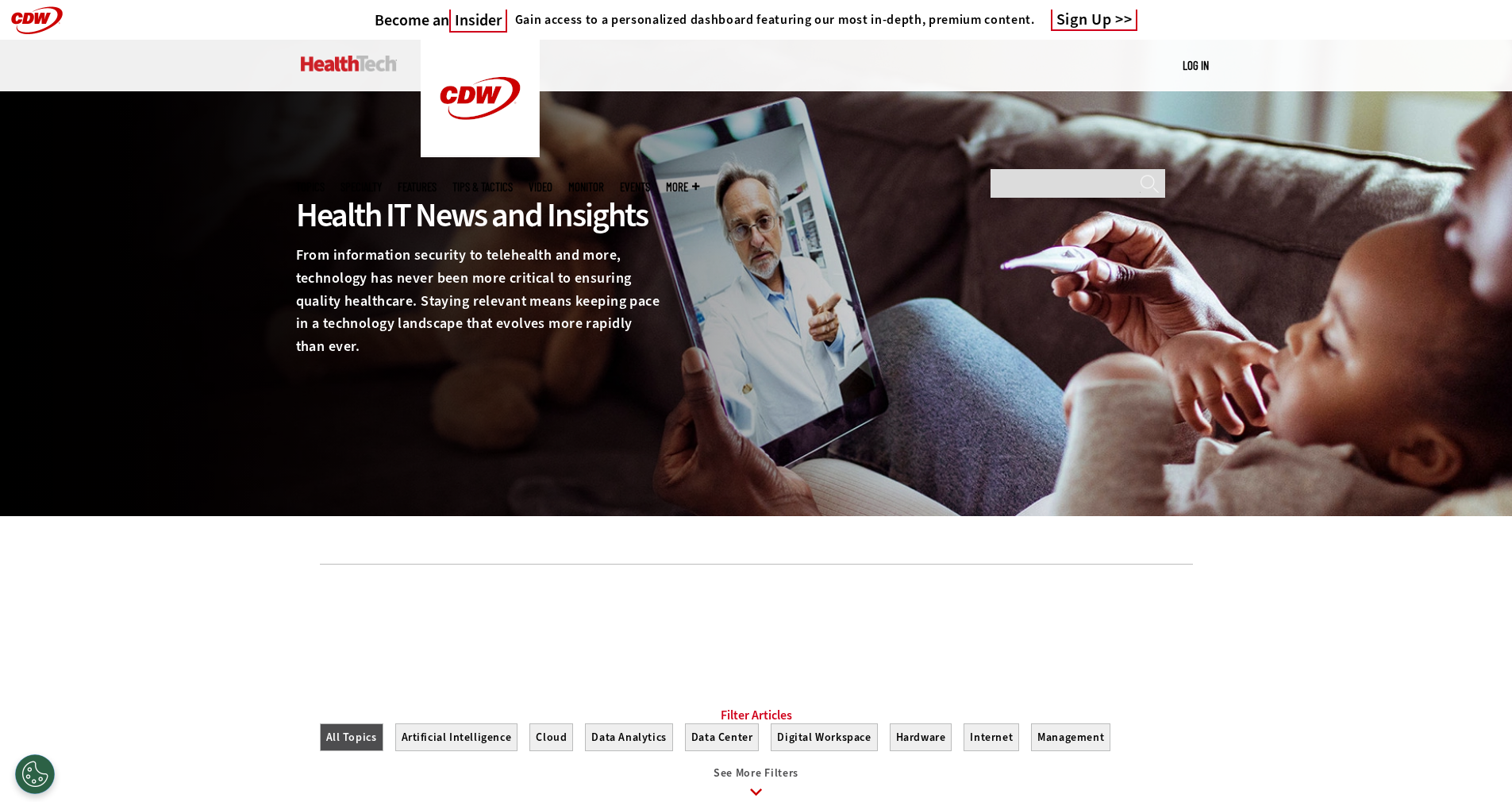  I want to click on button: Internet, so click(992, 736).